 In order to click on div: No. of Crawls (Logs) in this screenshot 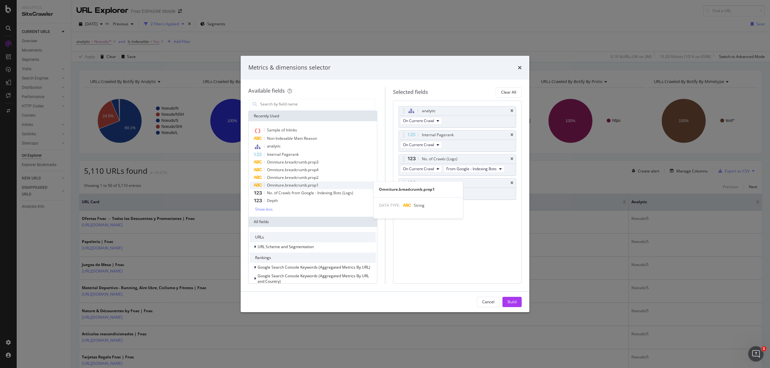, I will do `click(439, 159)`.